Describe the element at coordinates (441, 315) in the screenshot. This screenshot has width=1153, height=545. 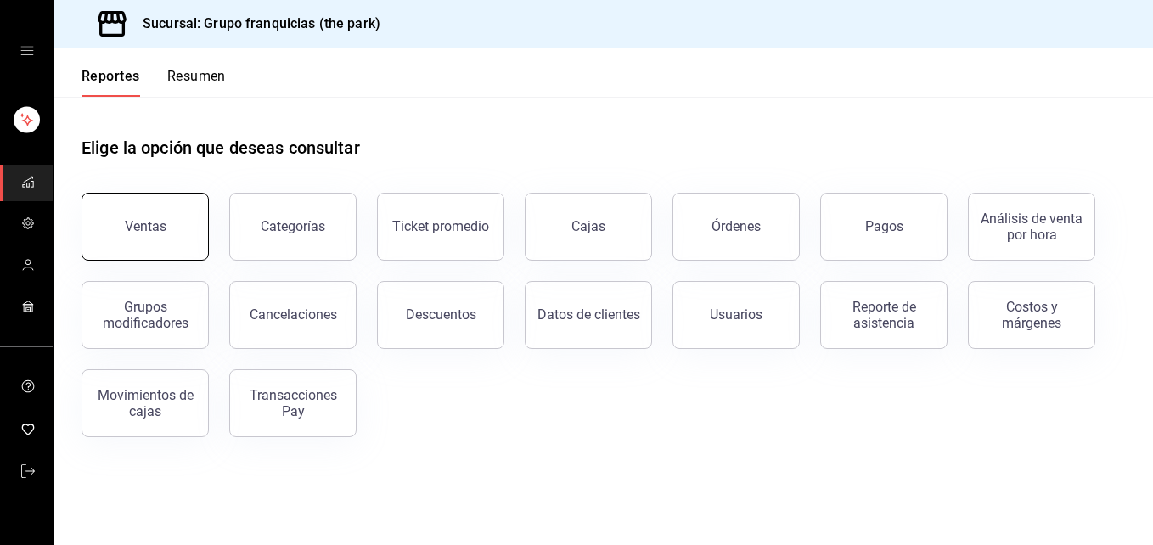
I see `button: Descuentos` at that location.